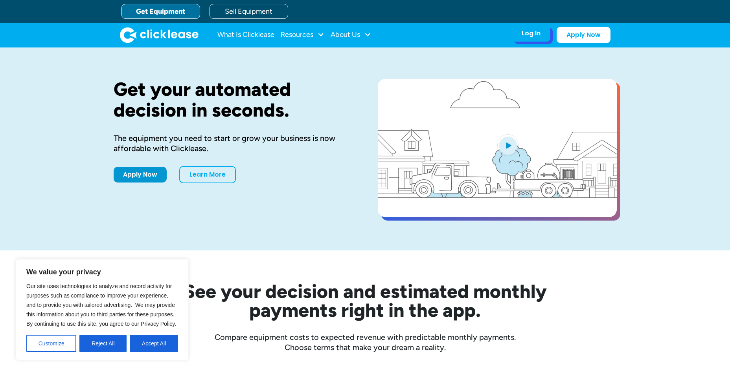 The width and height of the screenshot is (730, 376). Describe the element at coordinates (102, 272) in the screenshot. I see `p: We value your privacy` at that location.